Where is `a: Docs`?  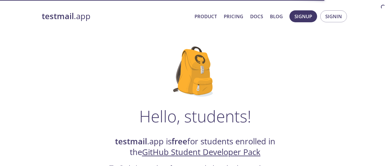 a: Docs is located at coordinates (256, 16).